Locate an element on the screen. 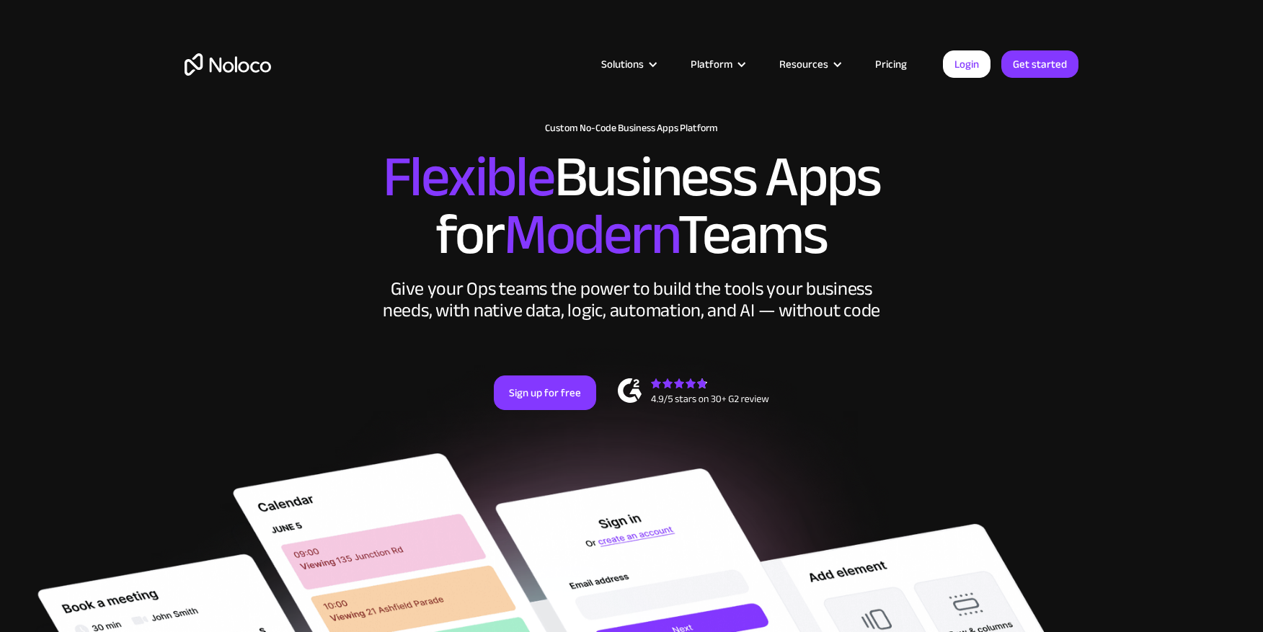 Image resolution: width=1263 pixels, height=632 pixels. span: Modern is located at coordinates (590, 234).